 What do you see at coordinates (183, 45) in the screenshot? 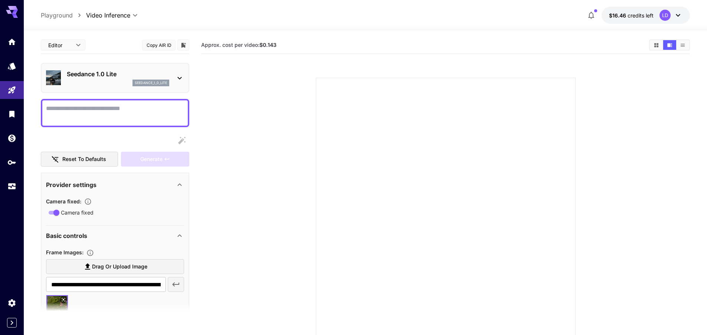
I see `button: Add to library` at bounding box center [183, 45].